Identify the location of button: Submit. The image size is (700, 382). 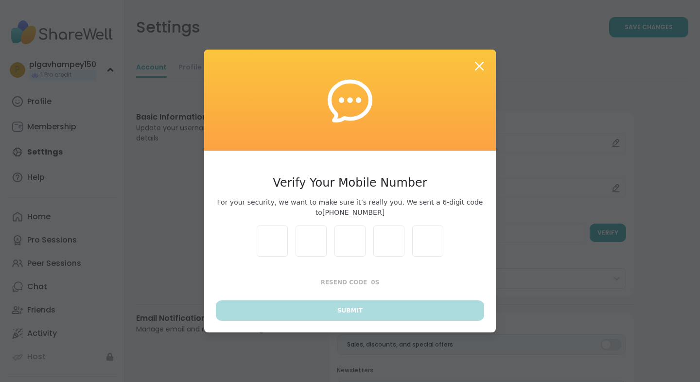
(350, 310).